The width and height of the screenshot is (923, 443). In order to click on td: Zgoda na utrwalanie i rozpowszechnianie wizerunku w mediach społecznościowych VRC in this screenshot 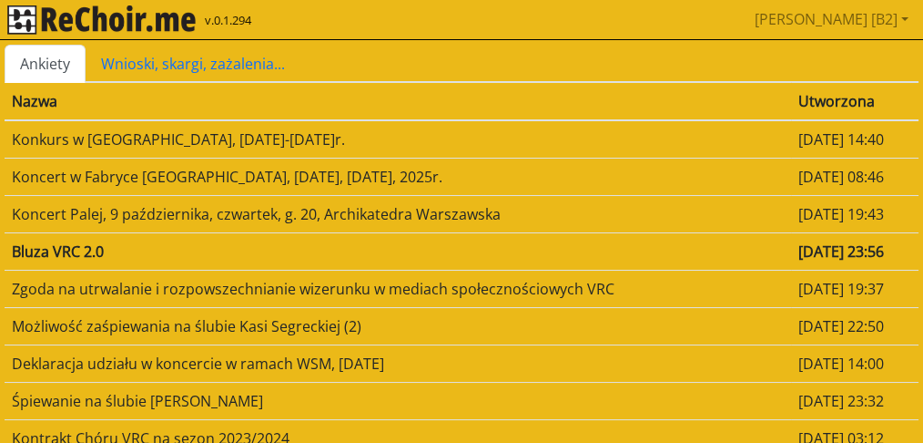, I will do `click(398, 288)`.